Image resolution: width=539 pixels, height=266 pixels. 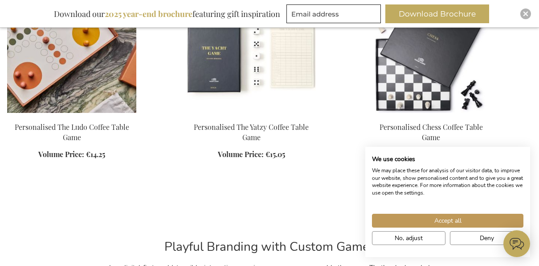 I want to click on a: Personalised The Yatzy Coffee Table Game, so click(x=251, y=132).